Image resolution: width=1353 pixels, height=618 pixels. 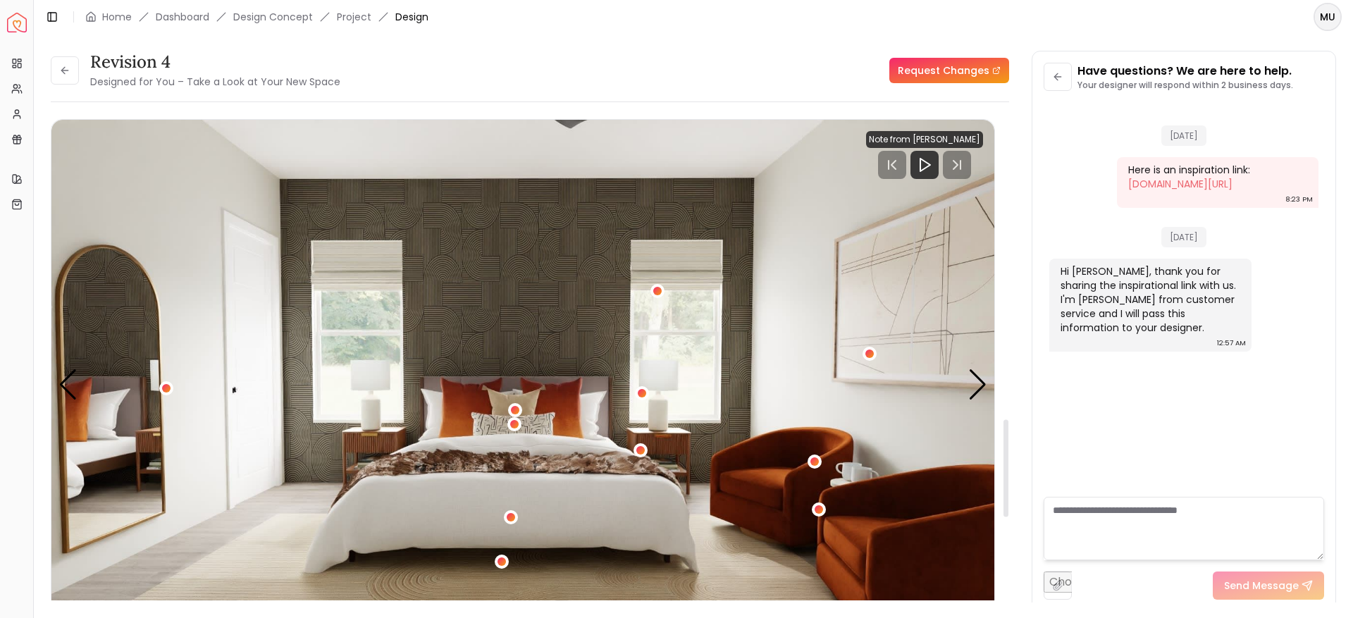 I want to click on small: Designed for You – Take a Look at Your New Space, so click(x=215, y=82).